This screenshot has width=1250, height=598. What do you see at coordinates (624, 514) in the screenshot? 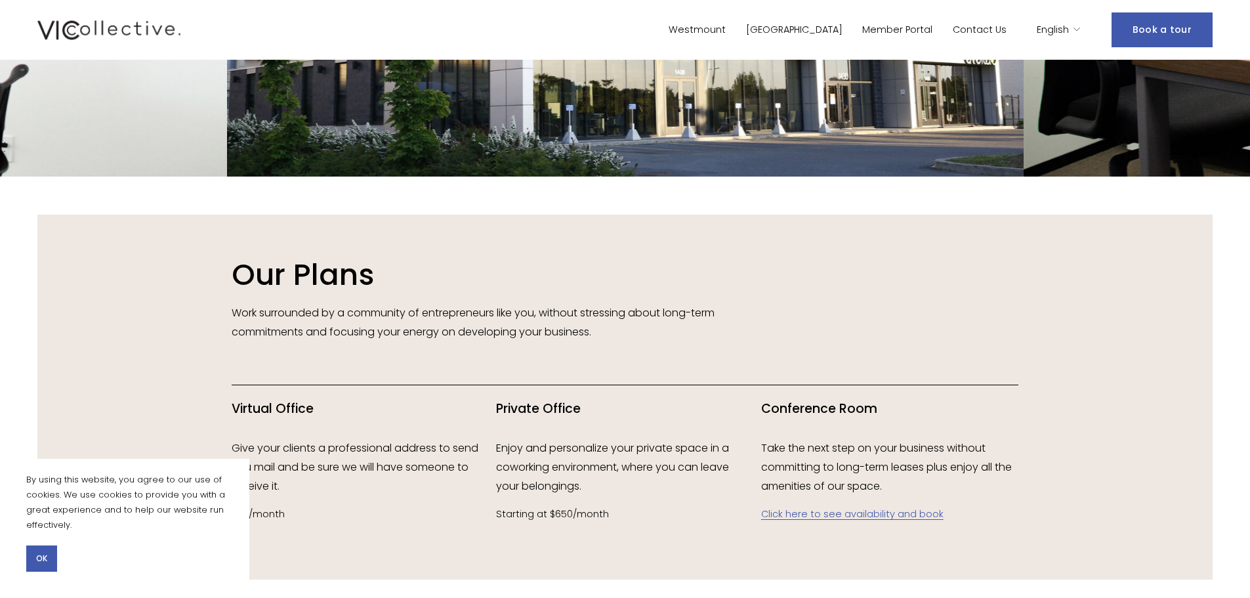
I see `p: Starting at $650/month` at bounding box center [624, 514].